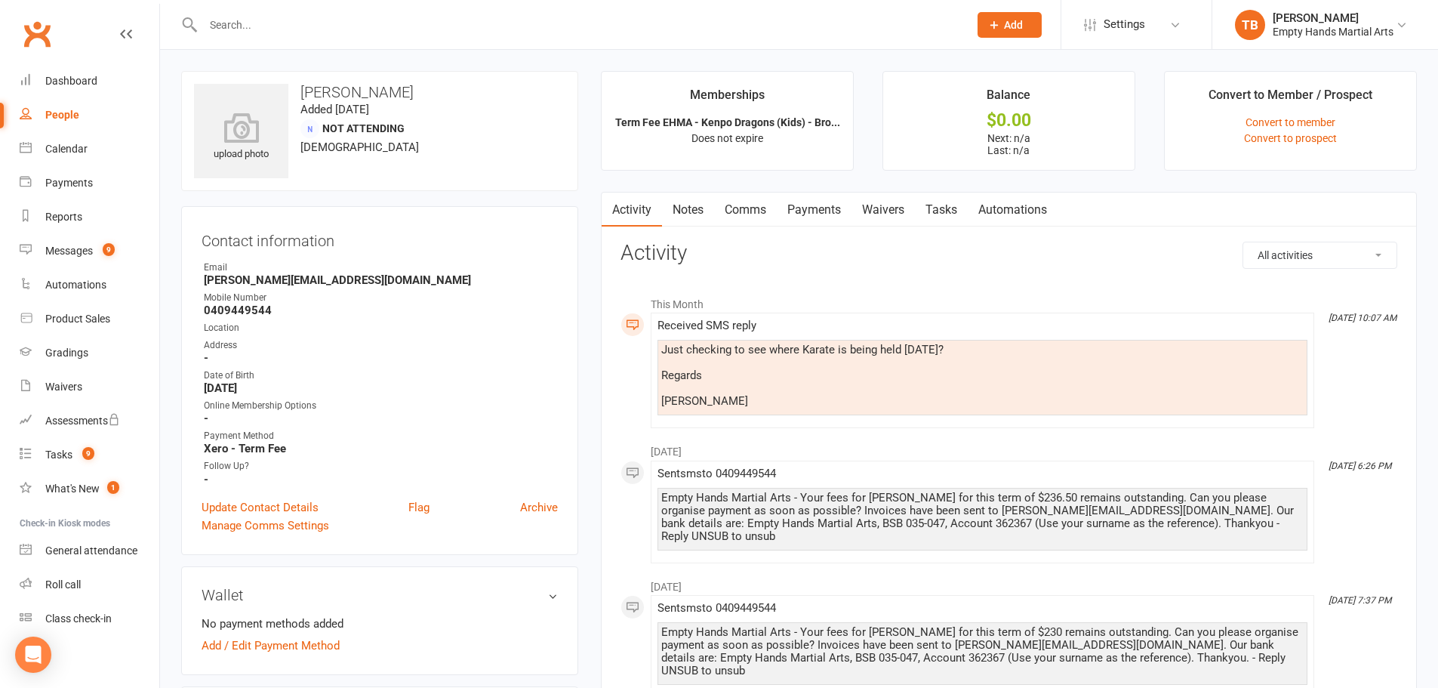  What do you see at coordinates (727, 99) in the screenshot?
I see `div: Memberships` at bounding box center [727, 99].